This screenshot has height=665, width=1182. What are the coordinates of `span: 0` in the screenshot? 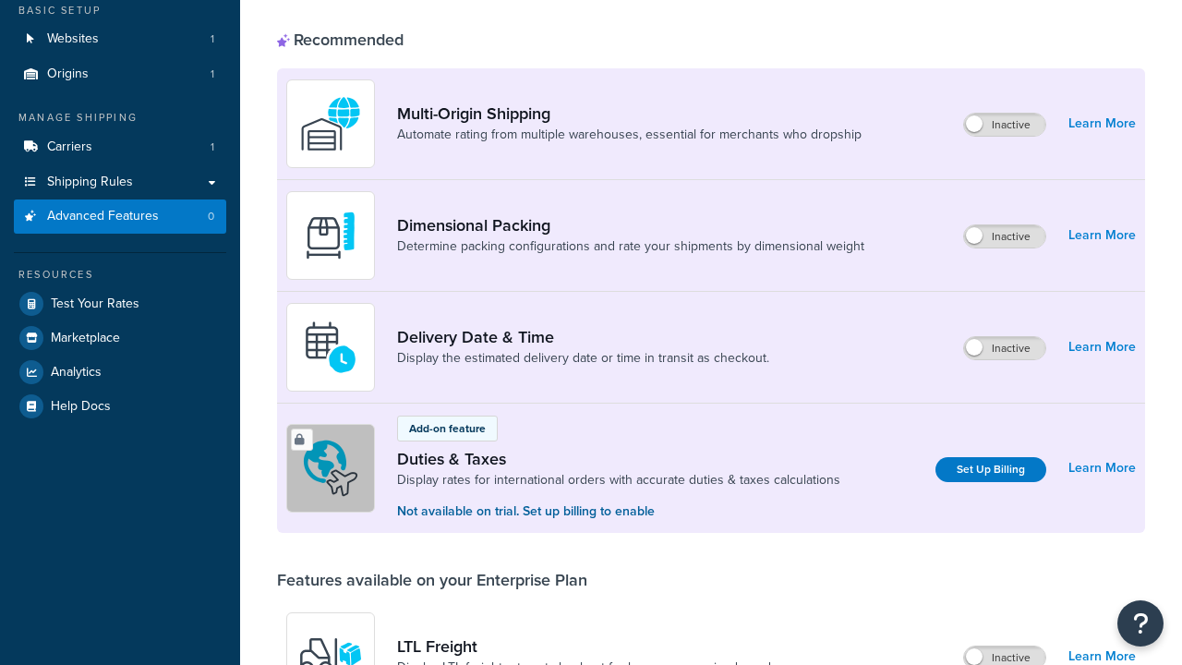 It's located at (210, 216).